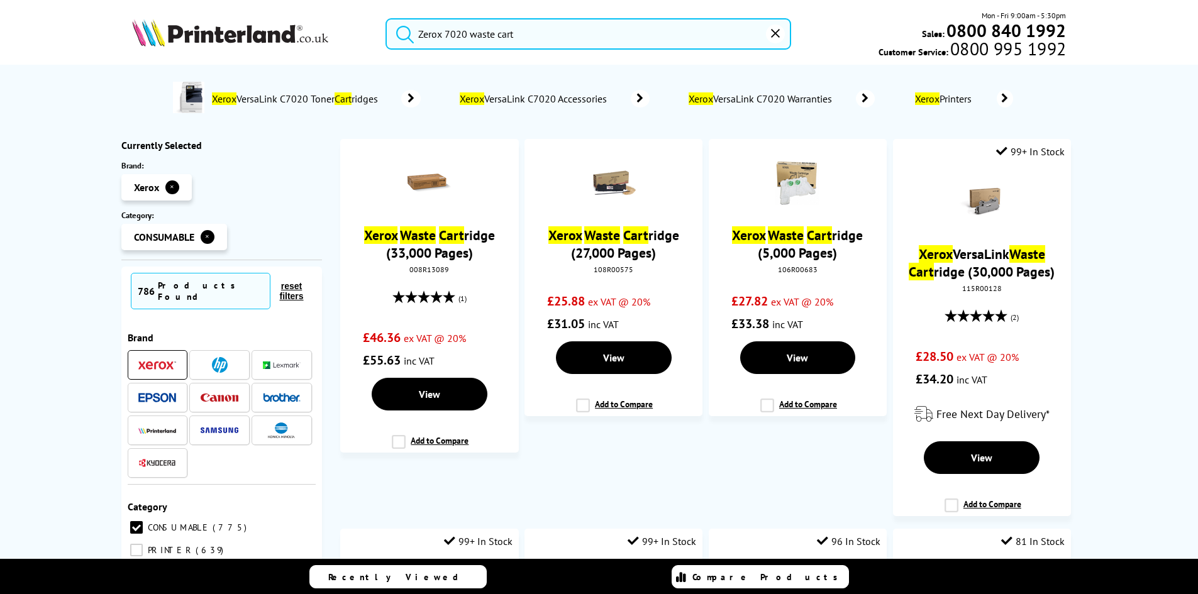 This screenshot has width=1198, height=594. Describe the element at coordinates (972, 50) in the screenshot. I see `span: Customer Service:` at that location.